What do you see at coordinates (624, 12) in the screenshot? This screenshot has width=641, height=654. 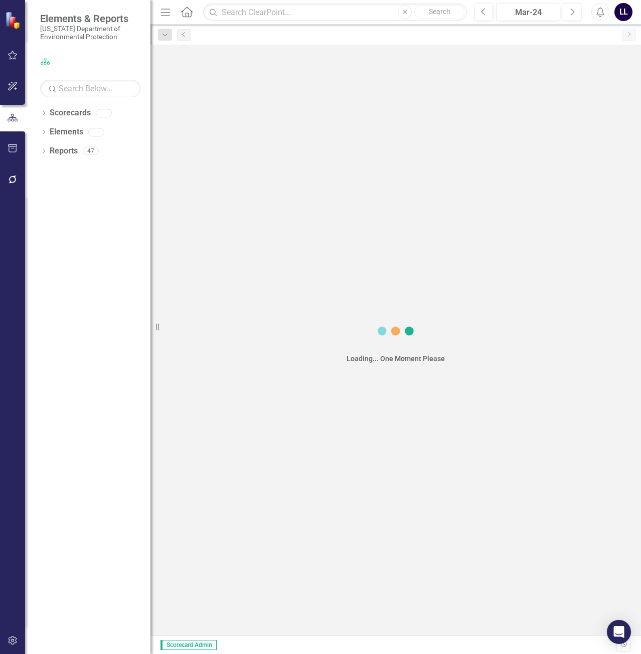 I see `div: LL` at bounding box center [624, 12].